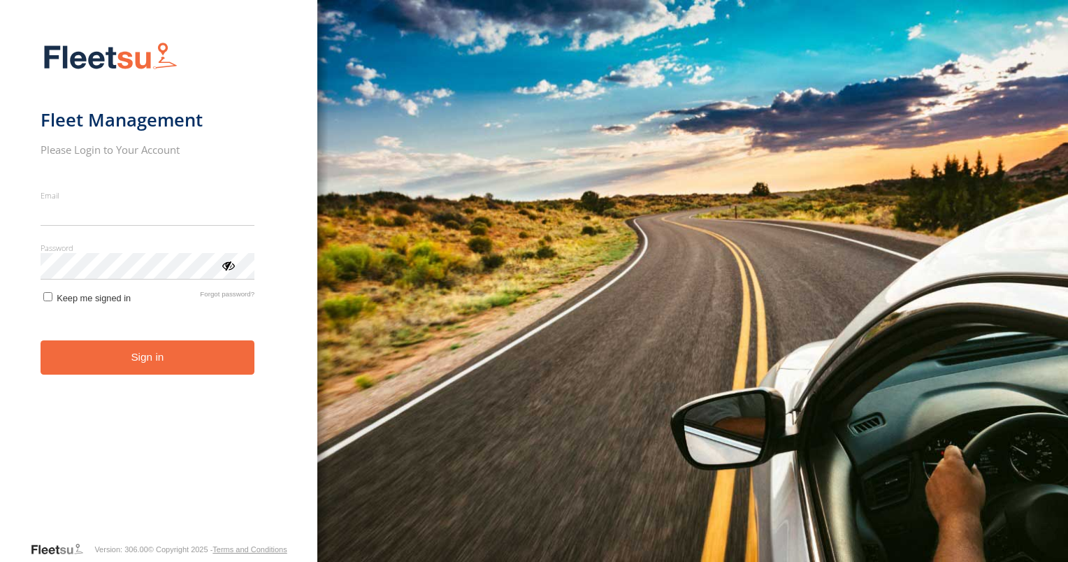 Image resolution: width=1068 pixels, height=562 pixels. I want to click on span: Keep me signed in, so click(94, 298).